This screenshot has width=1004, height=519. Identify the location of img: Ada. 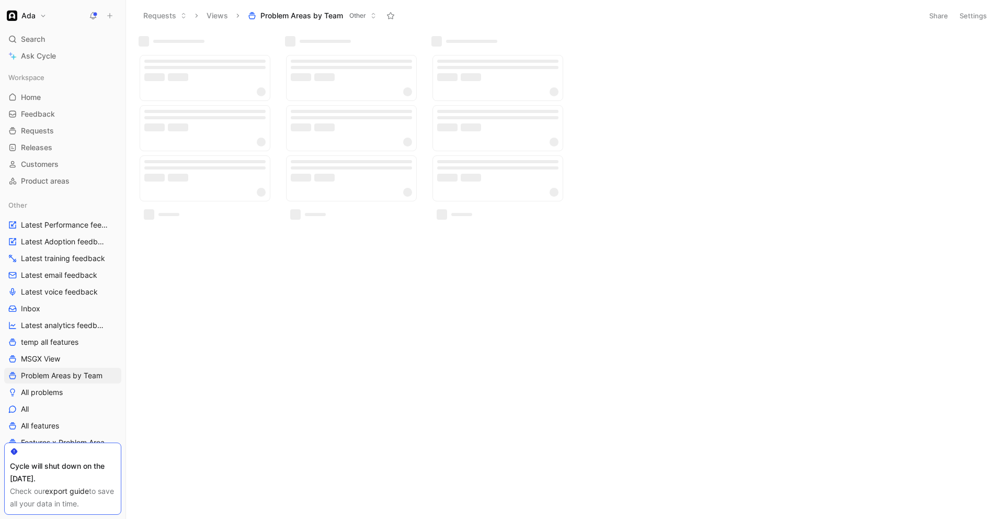
(12, 16).